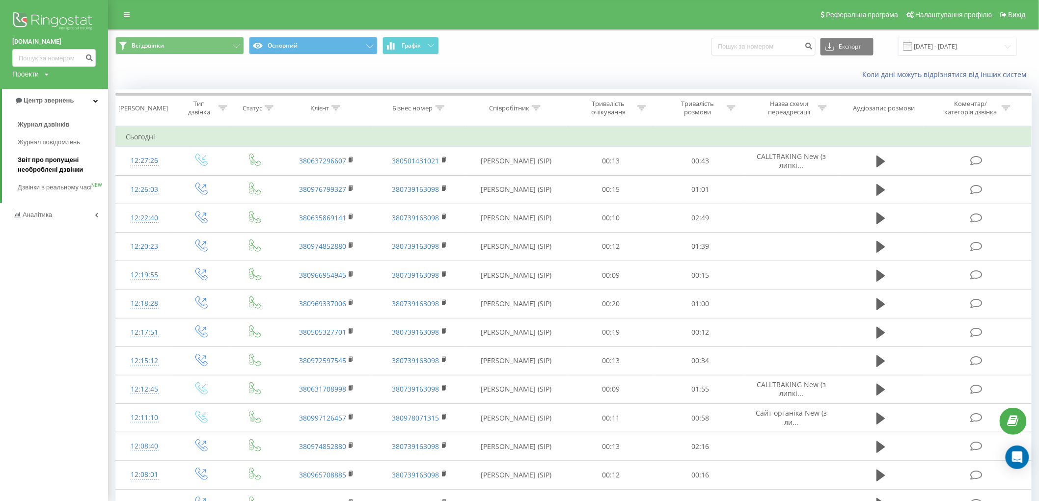 This screenshot has width=1039, height=501. Describe the element at coordinates (609, 108) in the screenshot. I see `div: Тривалість очікування` at that location.